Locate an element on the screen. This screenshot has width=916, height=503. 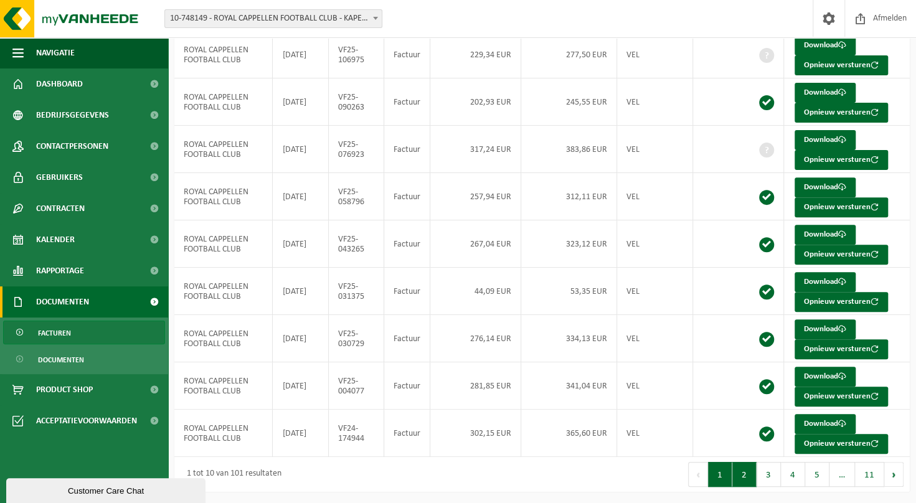
button: 3 is located at coordinates (769, 475).